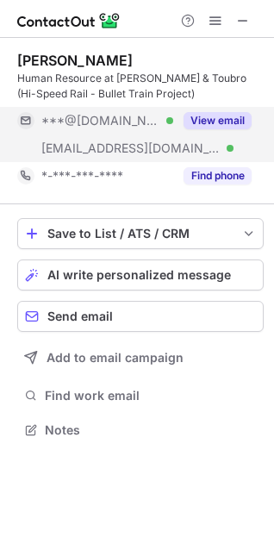 The width and height of the screenshot is (274, 550). I want to click on div: Save to List / ATS / CRM, so click(140, 233).